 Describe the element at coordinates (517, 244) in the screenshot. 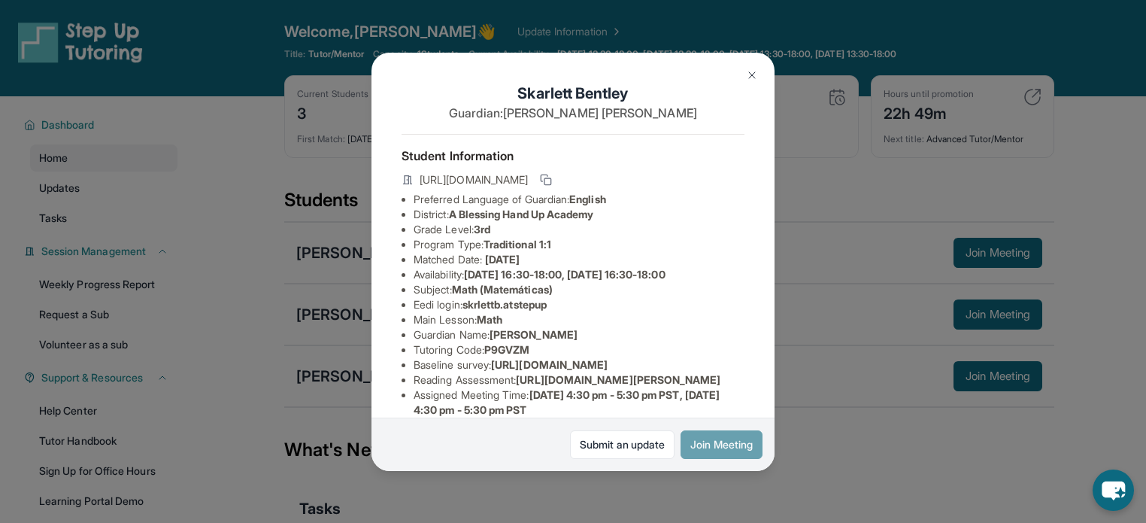

I see `span: Traditional 1:1` at that location.